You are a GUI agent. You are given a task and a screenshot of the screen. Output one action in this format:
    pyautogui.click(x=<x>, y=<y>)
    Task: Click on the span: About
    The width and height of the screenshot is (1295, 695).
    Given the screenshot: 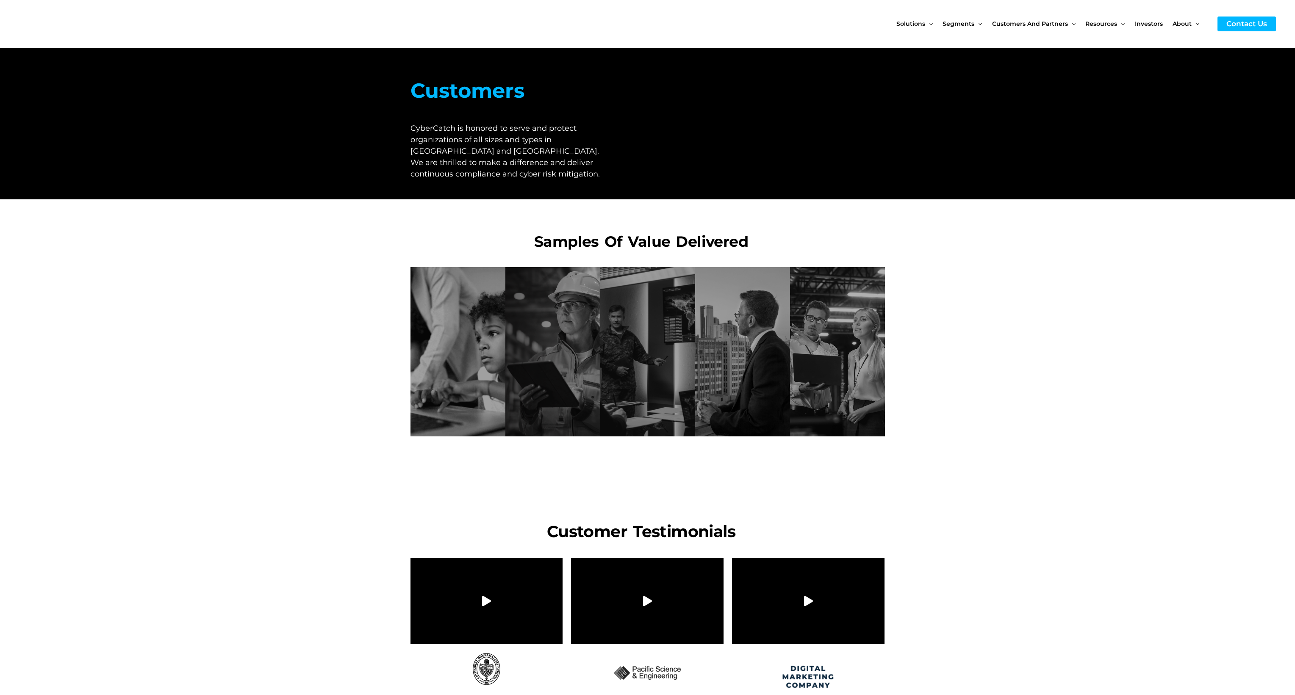 What is the action you would take?
    pyautogui.click(x=1182, y=24)
    